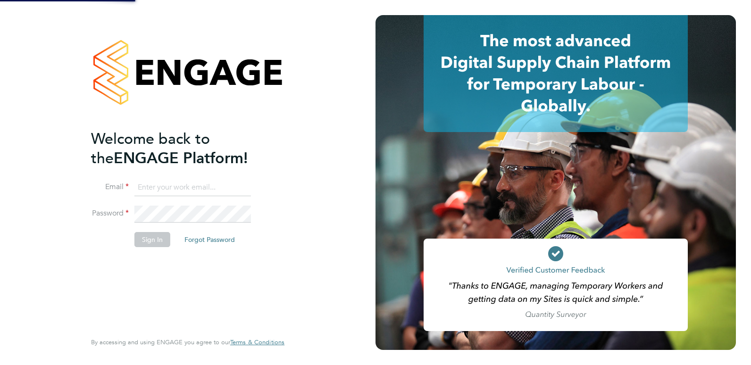 This screenshot has height=365, width=751. I want to click on label: Password, so click(110, 213).